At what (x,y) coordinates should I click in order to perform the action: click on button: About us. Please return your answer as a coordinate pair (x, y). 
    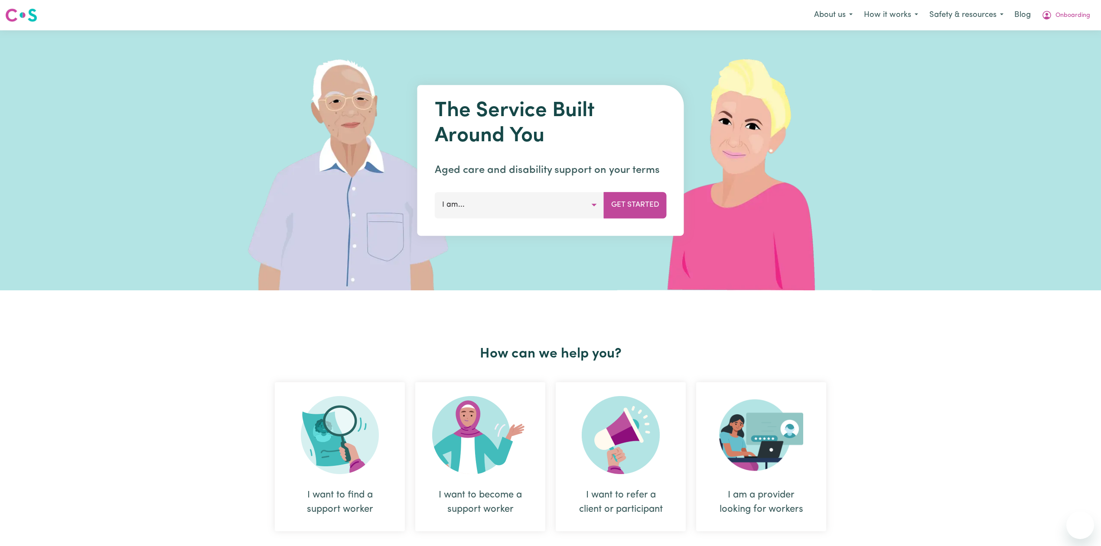
    Looking at the image, I should click on (833, 15).